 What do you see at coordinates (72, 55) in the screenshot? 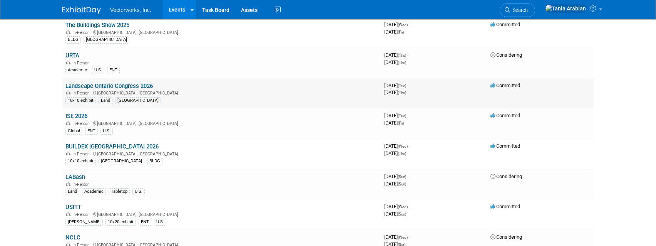
I see `a: URTA` at bounding box center [72, 55].